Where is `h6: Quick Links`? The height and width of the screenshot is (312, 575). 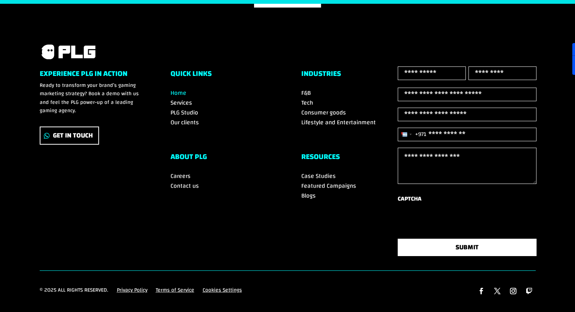 h6: Quick Links is located at coordinates (222, 76).